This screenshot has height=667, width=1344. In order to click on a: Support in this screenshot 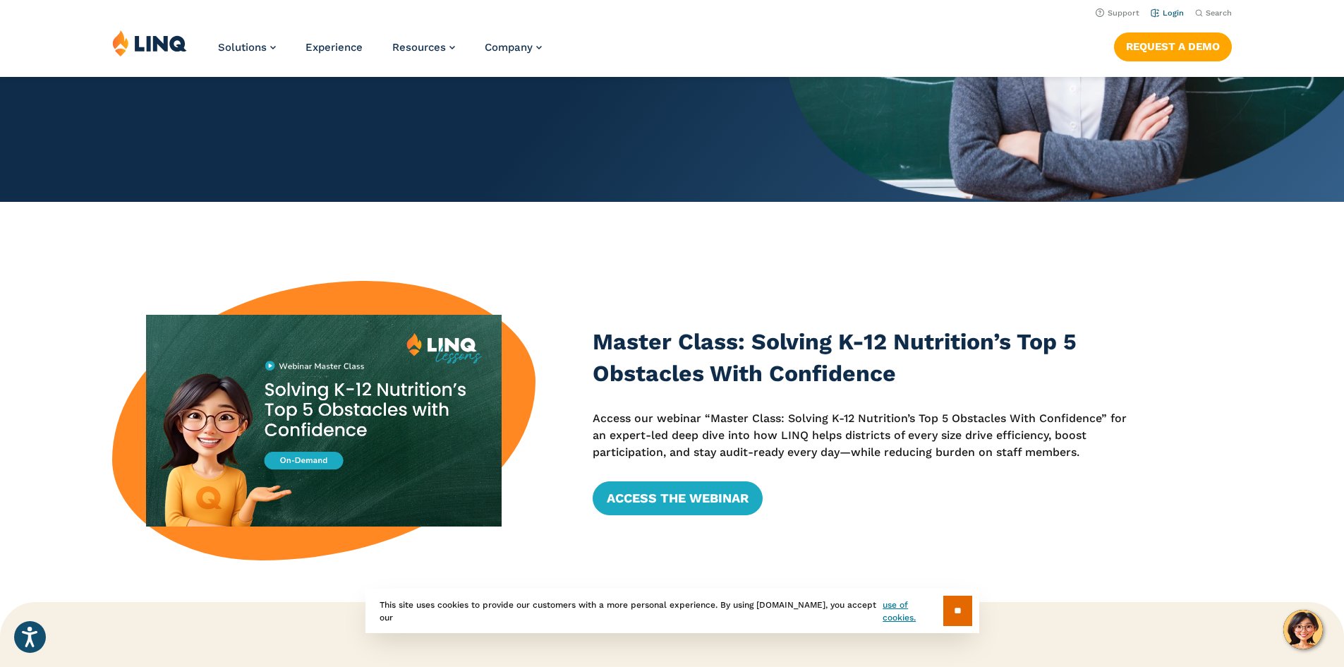, I will do `click(1118, 13)`.